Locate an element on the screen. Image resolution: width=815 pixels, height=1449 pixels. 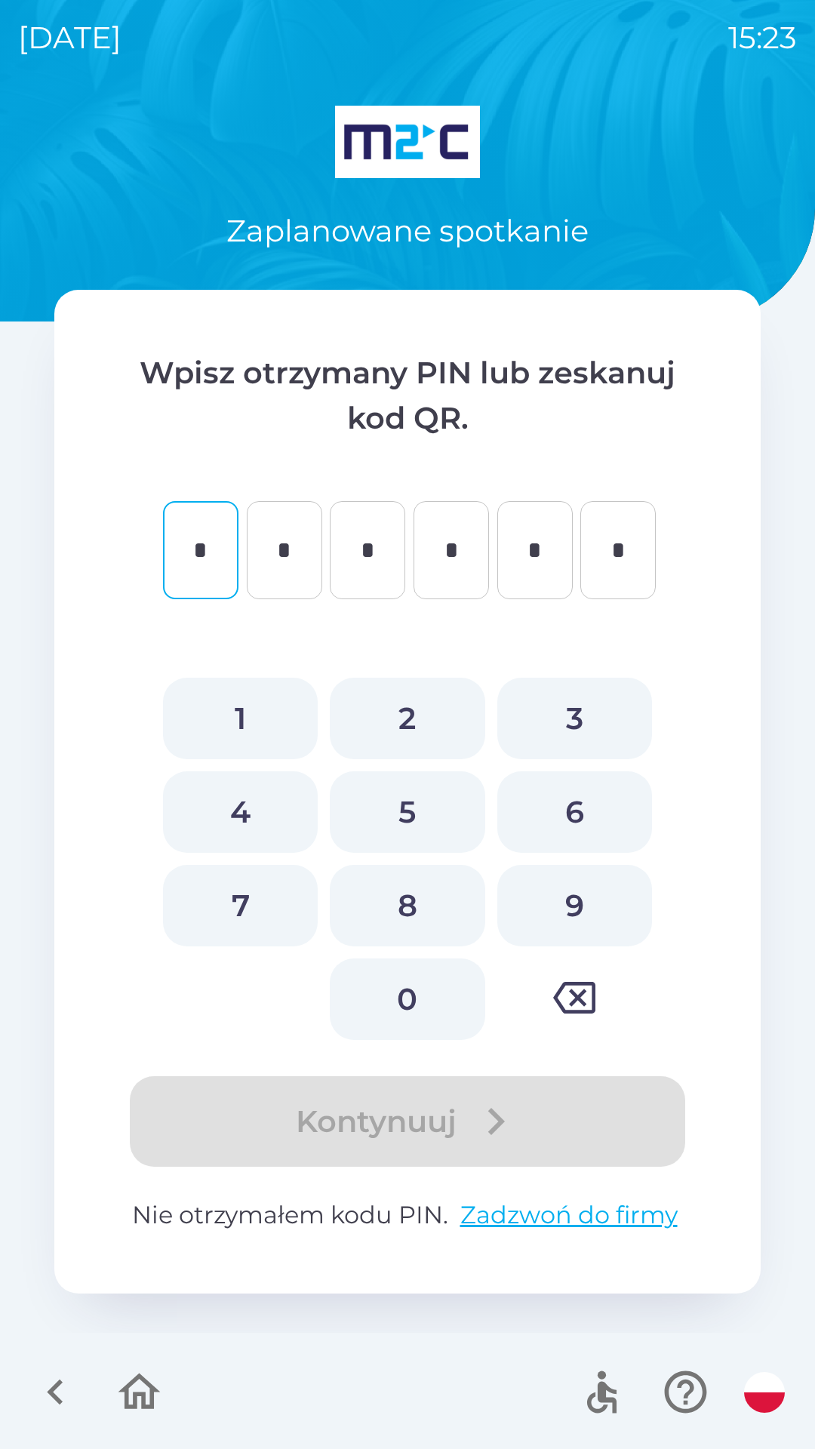
button: 9 is located at coordinates (574, 905).